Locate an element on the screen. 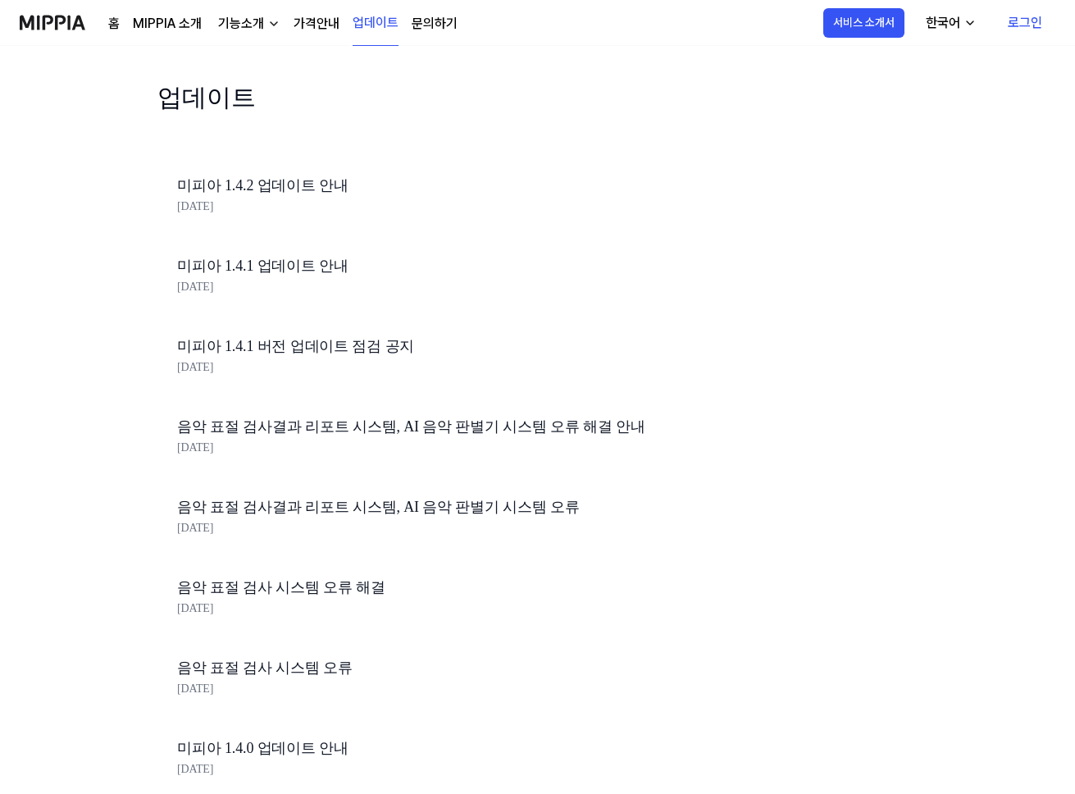 Image resolution: width=1075 pixels, height=794 pixels. div: 업데이트 is located at coordinates (456, 118).